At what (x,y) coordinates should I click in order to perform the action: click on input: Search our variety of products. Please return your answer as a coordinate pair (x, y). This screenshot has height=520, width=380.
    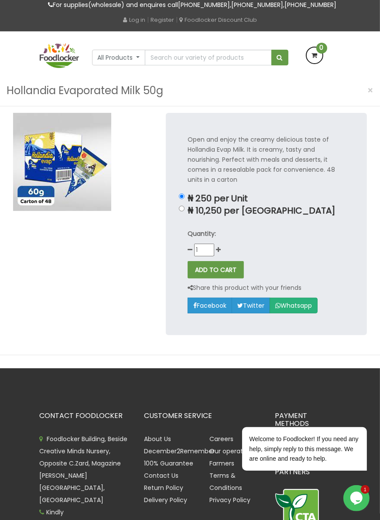
    Looking at the image, I should click on (208, 58).